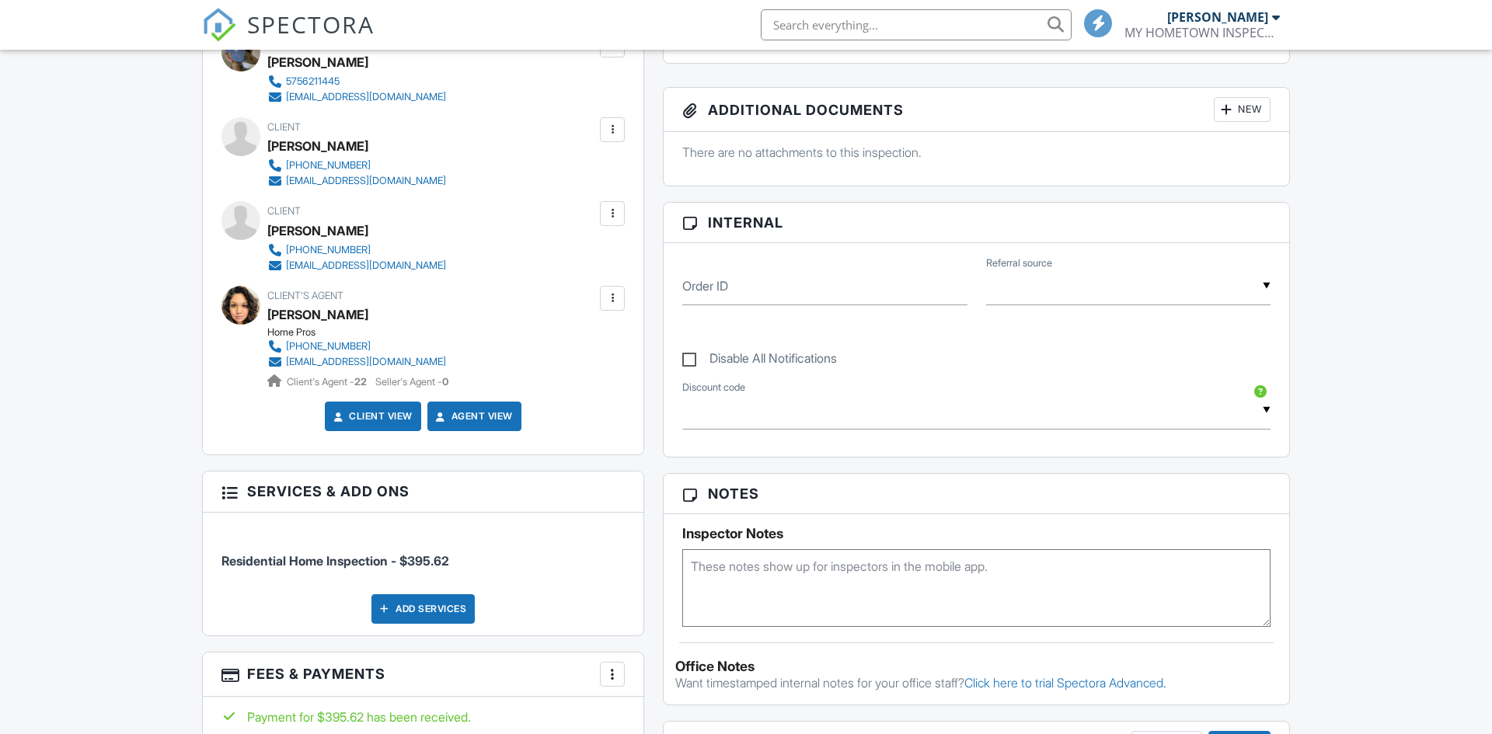  I want to click on span: Client's Agent -, so click(328, 381).